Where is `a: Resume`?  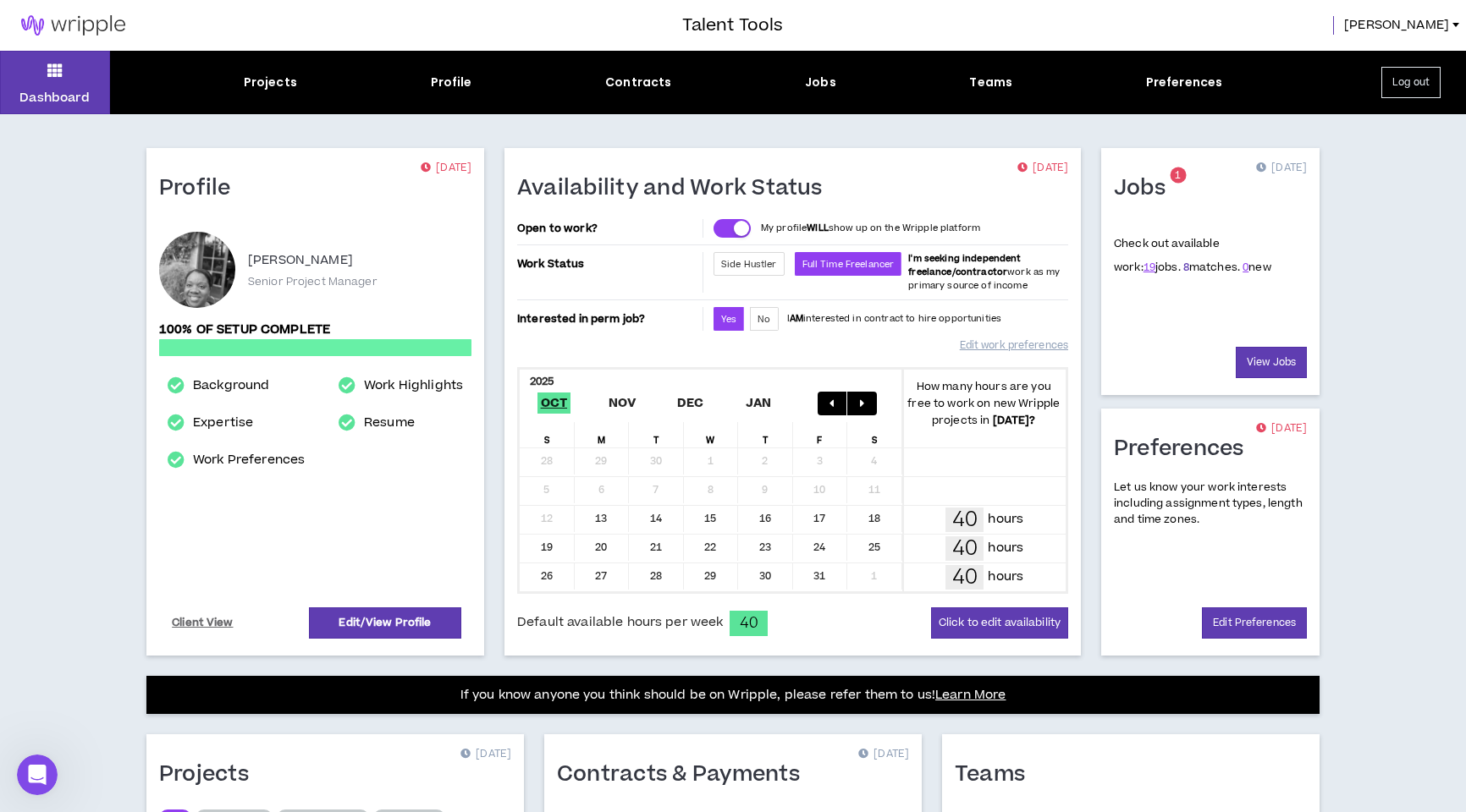 a: Resume is located at coordinates (390, 423).